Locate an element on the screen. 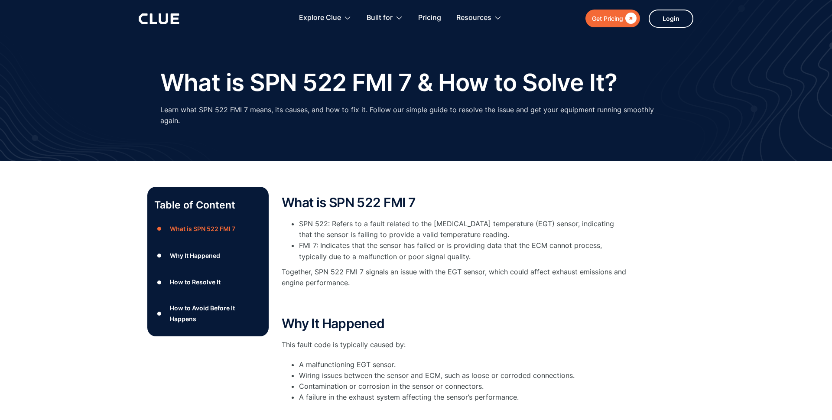 The image size is (832, 420). li: A malfunctioning EGT sensor. is located at coordinates (464, 365).